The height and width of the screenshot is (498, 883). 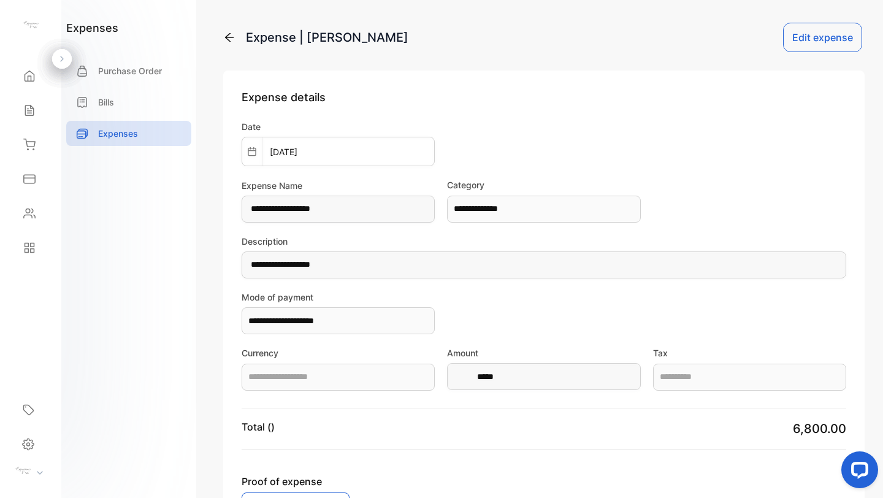 I want to click on p: Expenses, so click(x=118, y=133).